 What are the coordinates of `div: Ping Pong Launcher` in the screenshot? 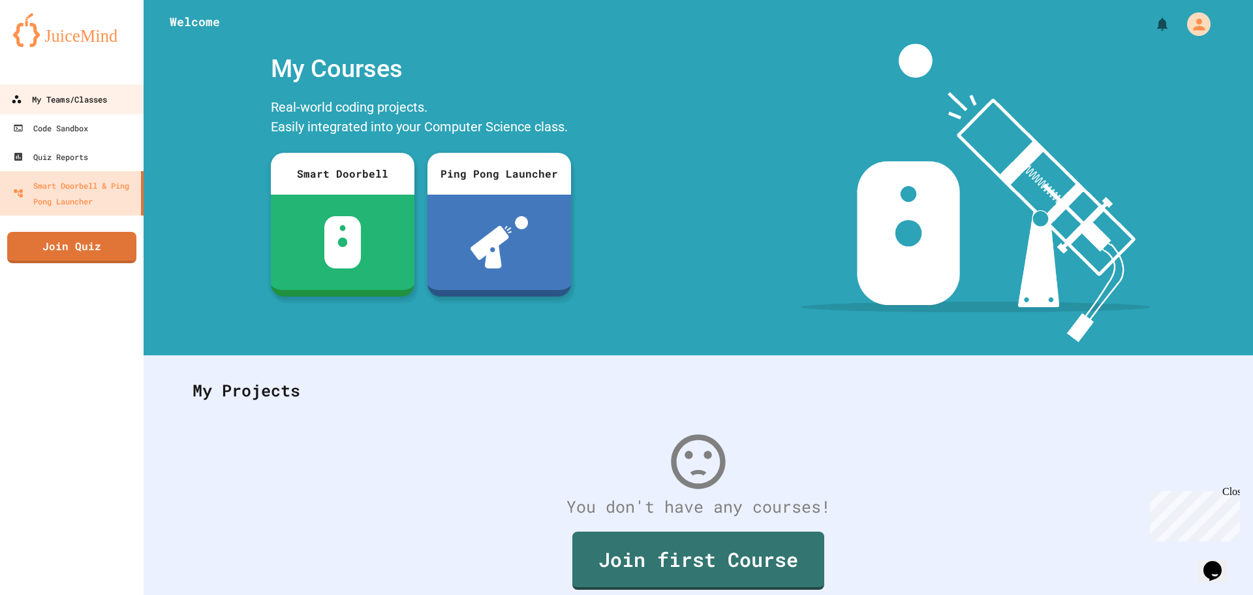 It's located at (499, 174).